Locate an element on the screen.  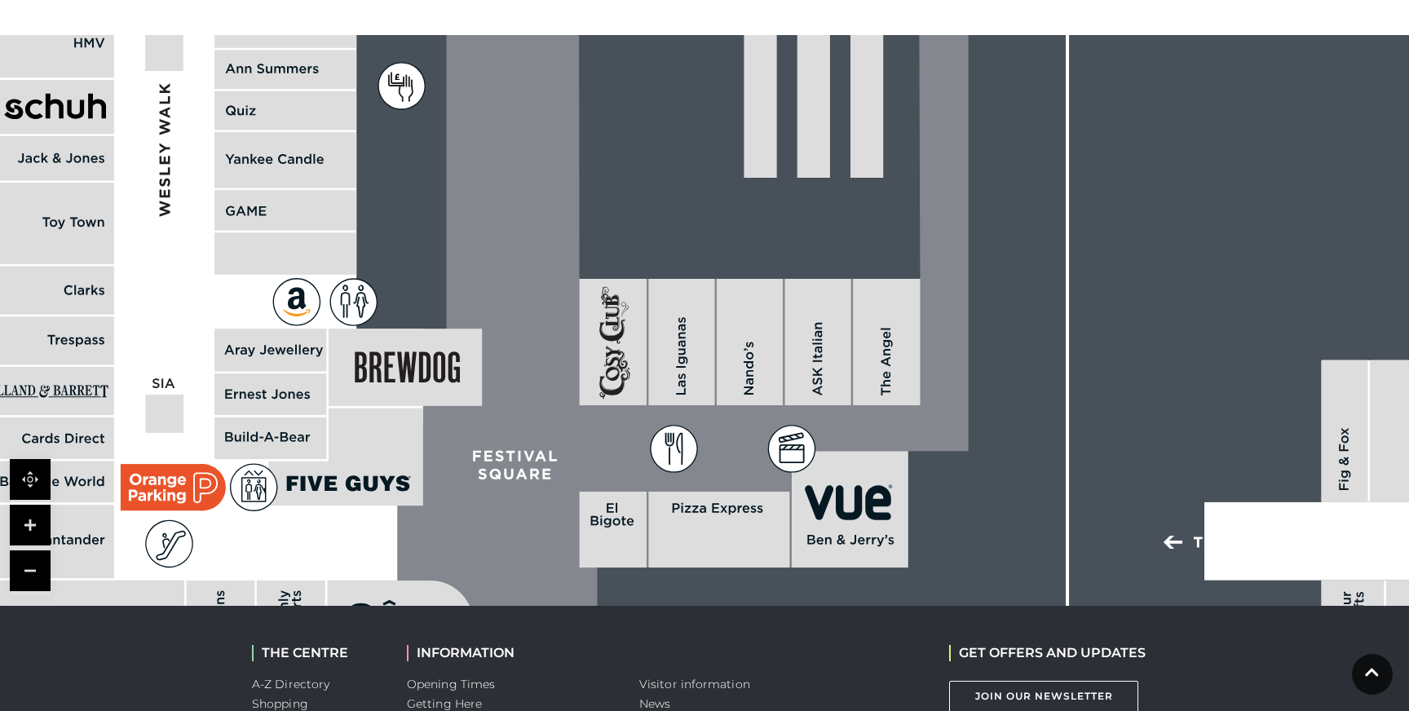
a: Getting Here is located at coordinates (445, 704).